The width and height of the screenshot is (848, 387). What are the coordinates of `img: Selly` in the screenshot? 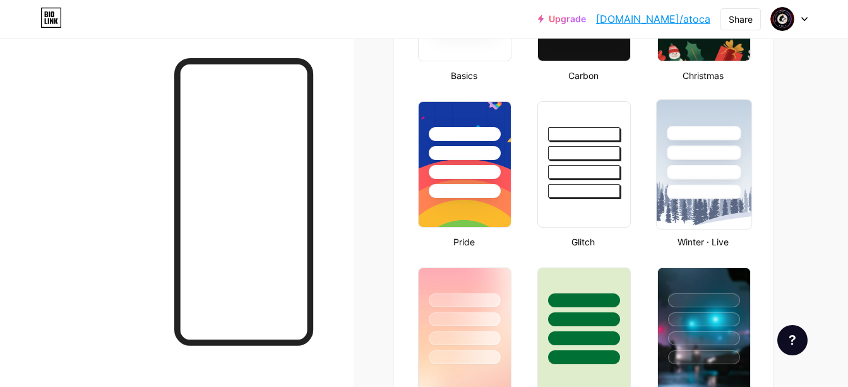 It's located at (783, 19).